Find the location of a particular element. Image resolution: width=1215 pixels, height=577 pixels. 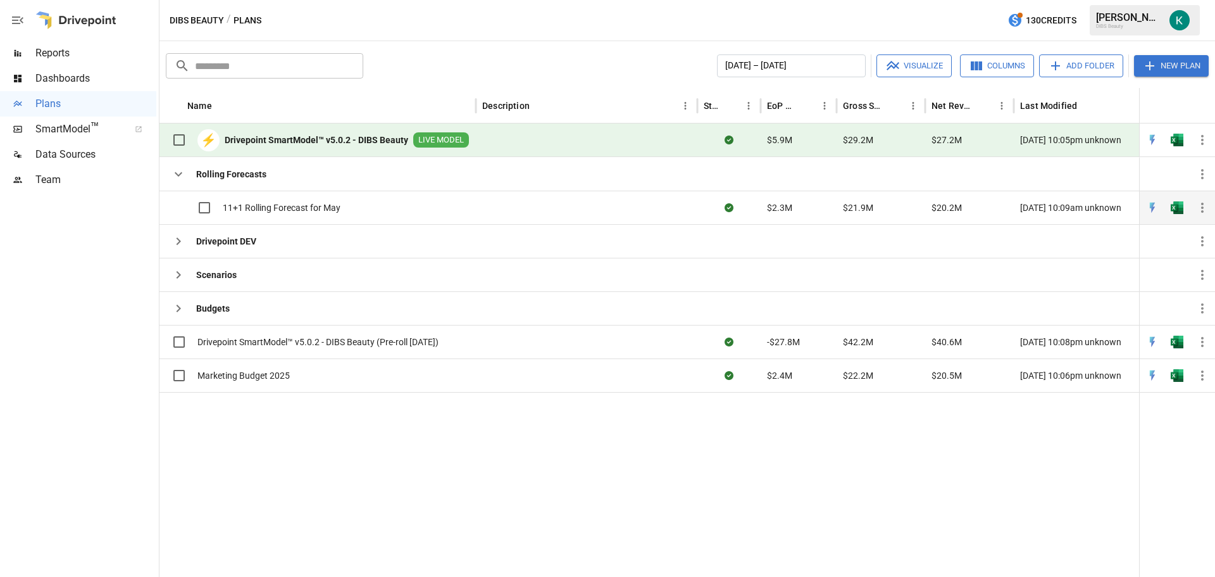

button: 130Credits is located at coordinates (1042, 20).